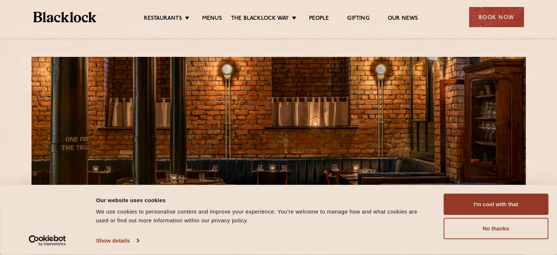 This screenshot has height=255, width=557. Describe the element at coordinates (358, 19) in the screenshot. I see `a: Gifting` at that location.